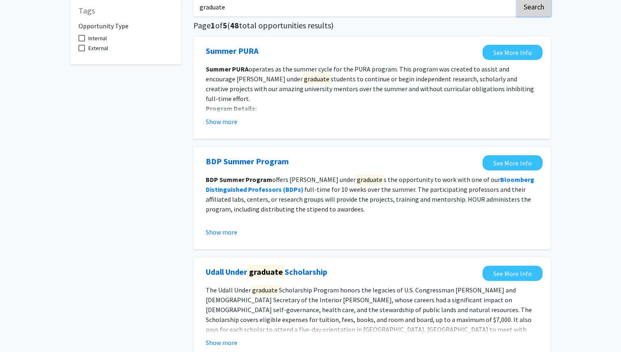  I want to click on strong: BDP Summer Program, so click(239, 179).